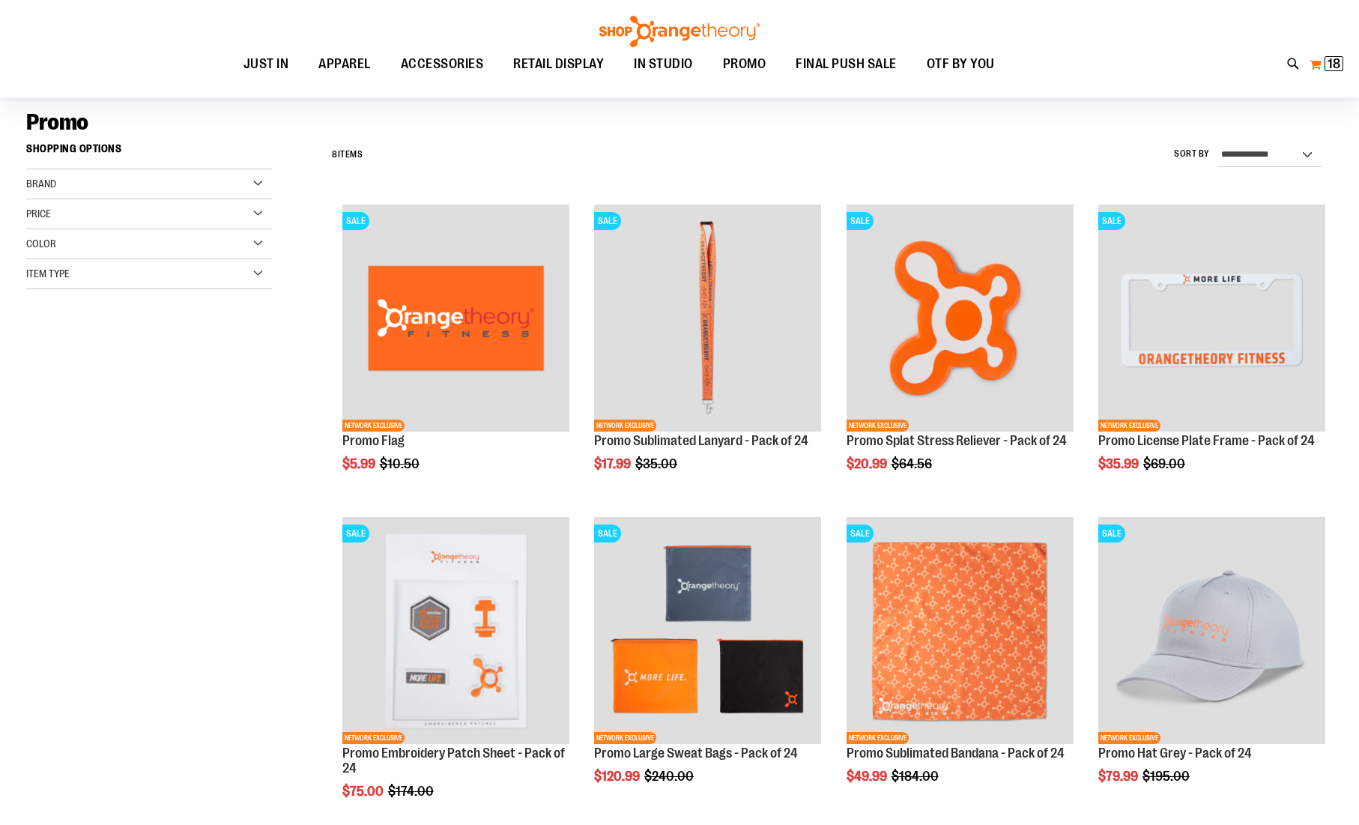 This screenshot has width=1359, height=825. I want to click on span: APPAREL, so click(345, 64).